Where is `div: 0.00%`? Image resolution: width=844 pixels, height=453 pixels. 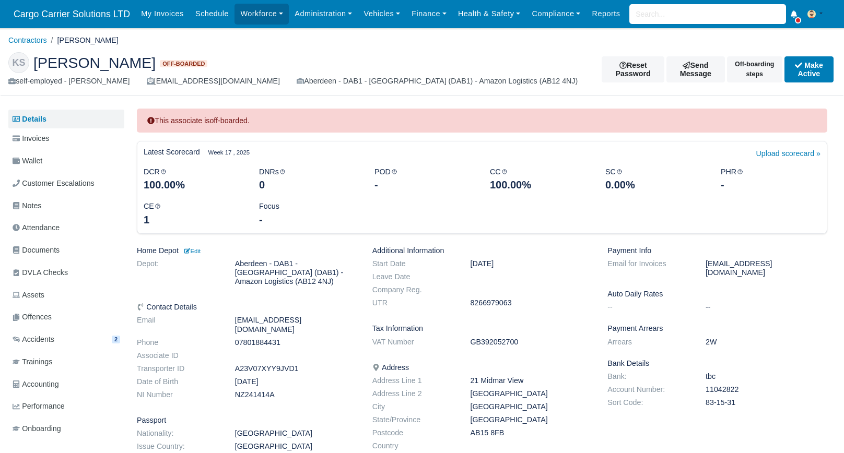 div: 0.00% is located at coordinates (655, 185).